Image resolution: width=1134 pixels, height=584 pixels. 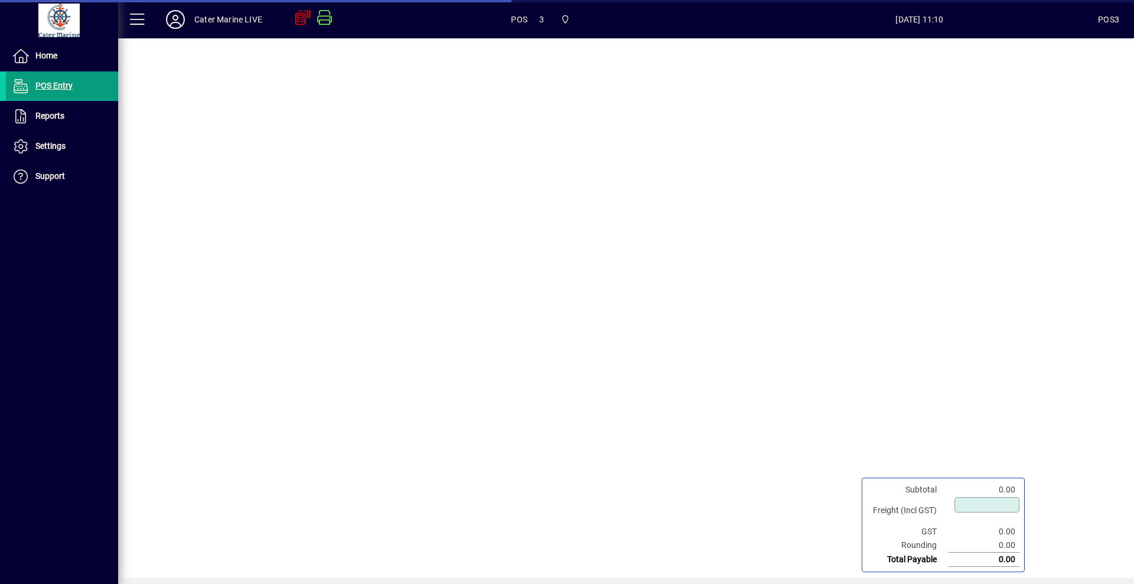 I want to click on span: Home, so click(x=46, y=55).